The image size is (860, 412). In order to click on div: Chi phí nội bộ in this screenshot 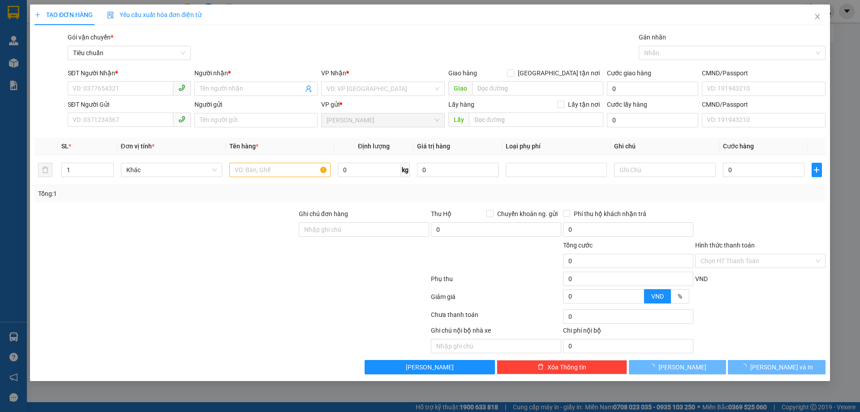, I will do `click(628, 332)`.